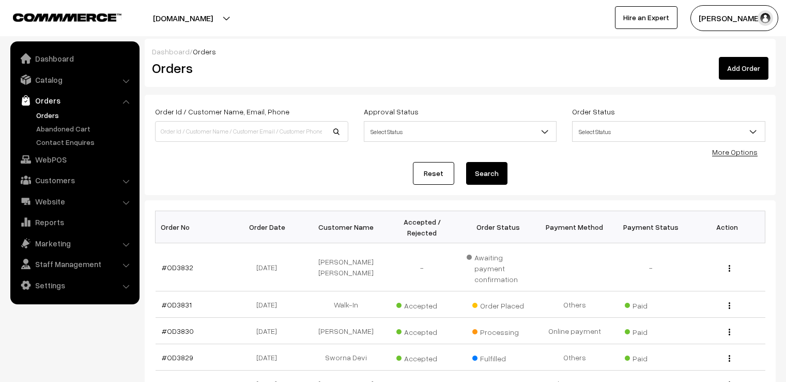 Image resolution: width=786 pixels, height=382 pixels. I want to click on span: Order Placed, so click(498, 304).